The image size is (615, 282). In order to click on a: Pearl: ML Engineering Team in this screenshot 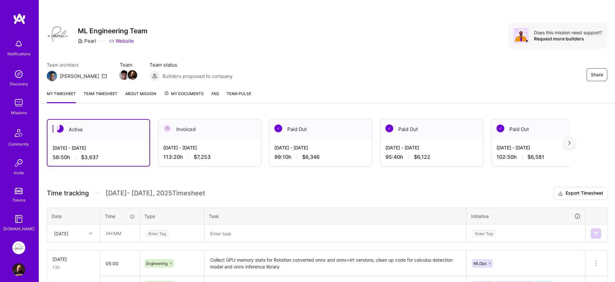, I will do `click(19, 247)`.